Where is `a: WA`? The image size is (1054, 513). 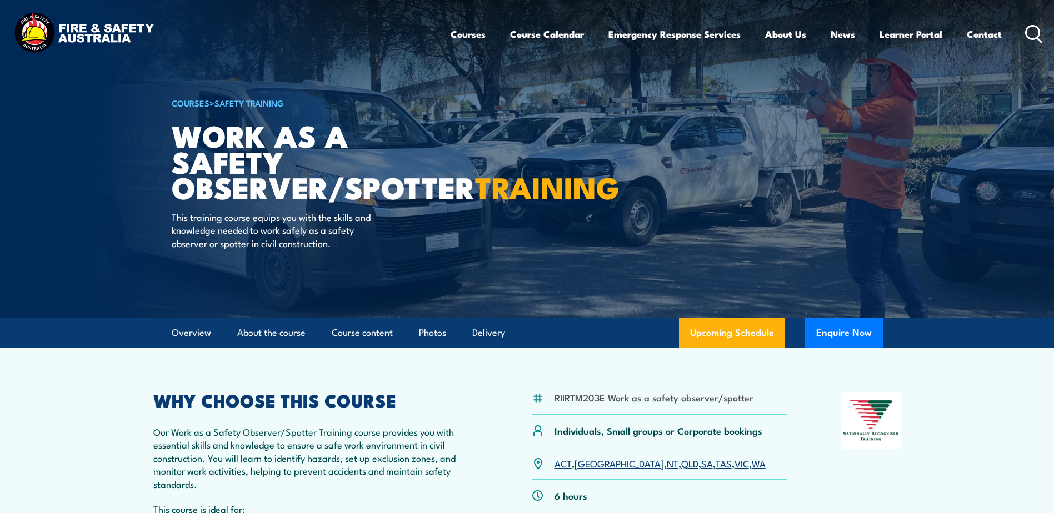 a: WA is located at coordinates (758, 463).